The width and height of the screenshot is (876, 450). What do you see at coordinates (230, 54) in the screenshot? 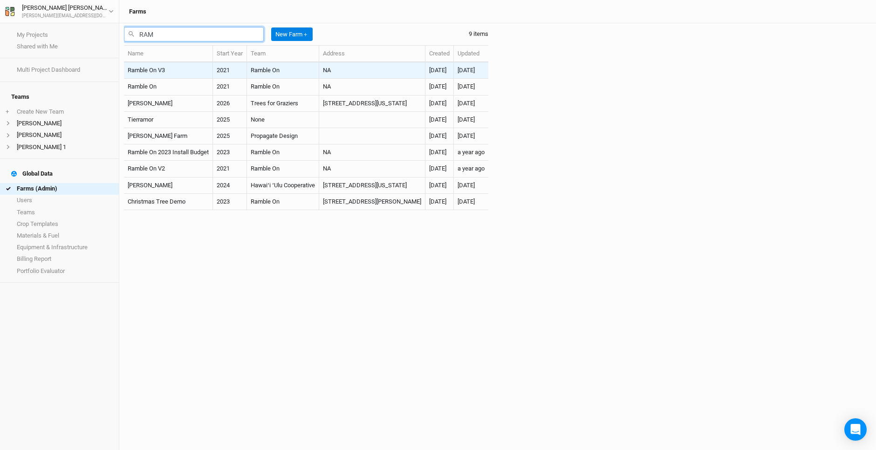
I see `th: Start Year` at bounding box center [230, 54].